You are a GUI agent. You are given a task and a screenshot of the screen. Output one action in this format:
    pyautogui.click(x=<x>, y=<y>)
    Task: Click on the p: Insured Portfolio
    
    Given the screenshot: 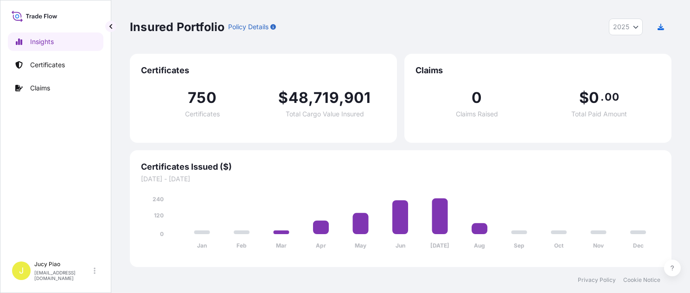 What is the action you would take?
    pyautogui.click(x=177, y=27)
    